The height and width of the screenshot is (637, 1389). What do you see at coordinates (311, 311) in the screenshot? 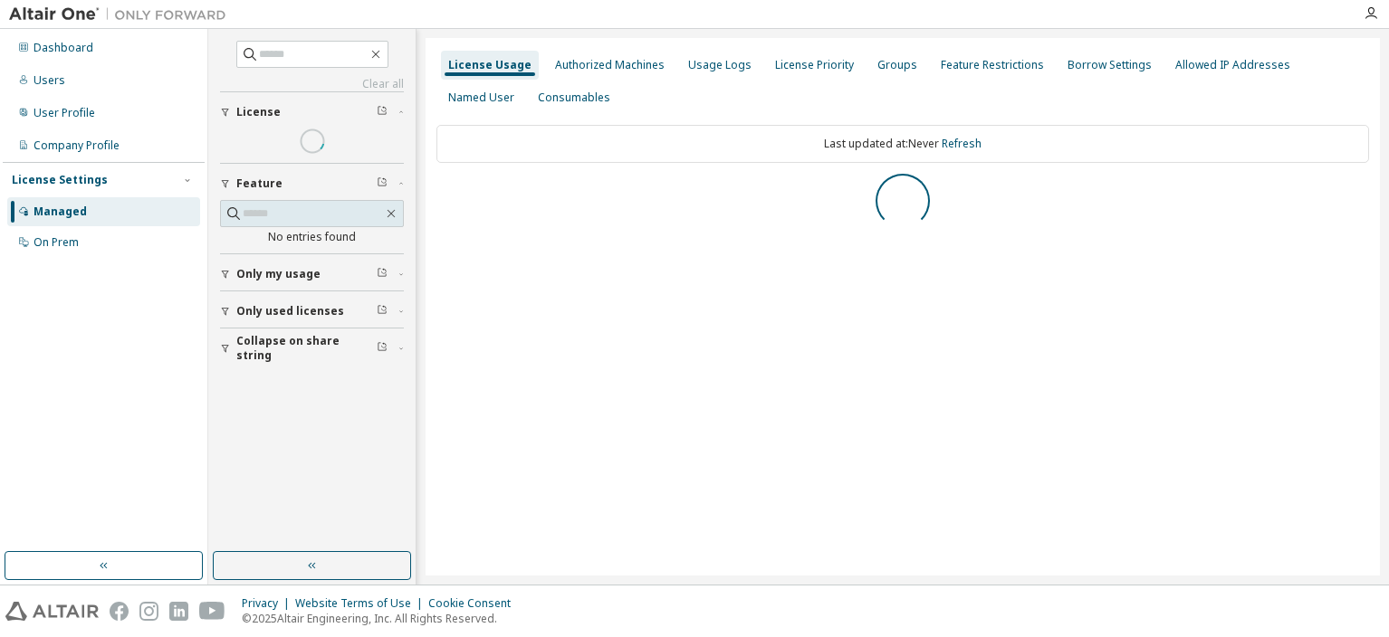
I see `button: Only used licenses` at bounding box center [311, 311].